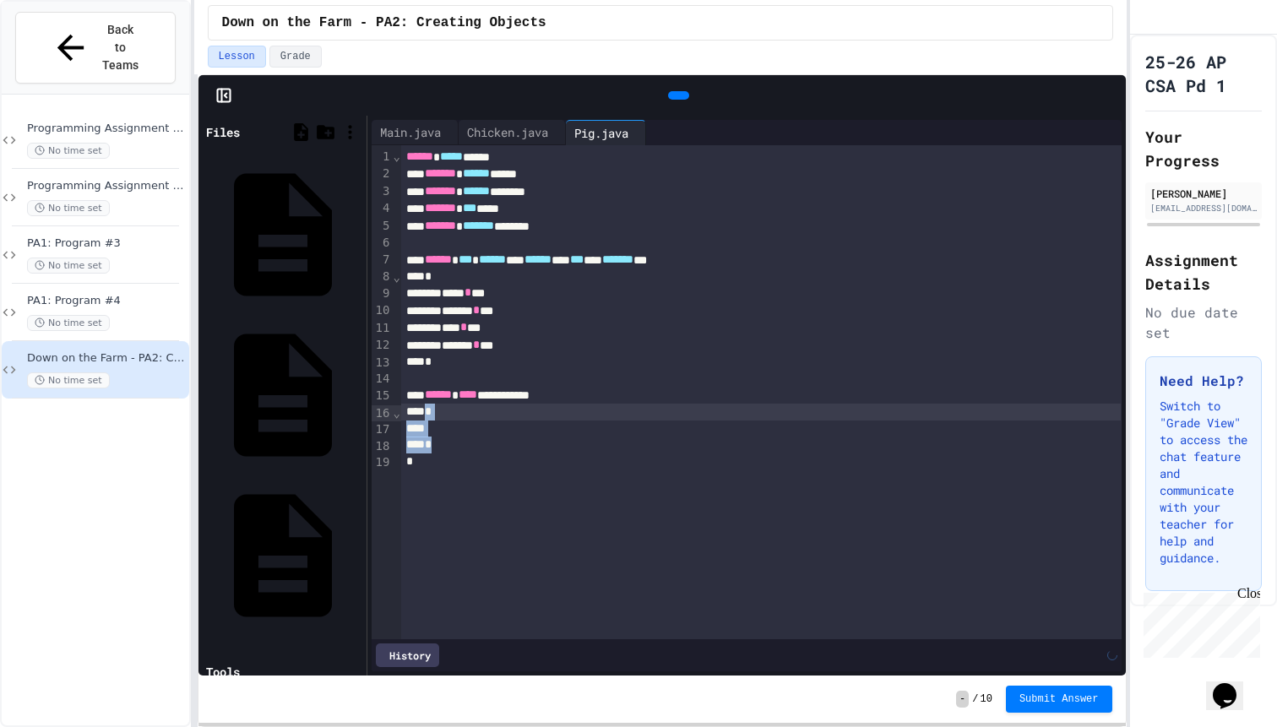  I want to click on div: 10, so click(382, 311).